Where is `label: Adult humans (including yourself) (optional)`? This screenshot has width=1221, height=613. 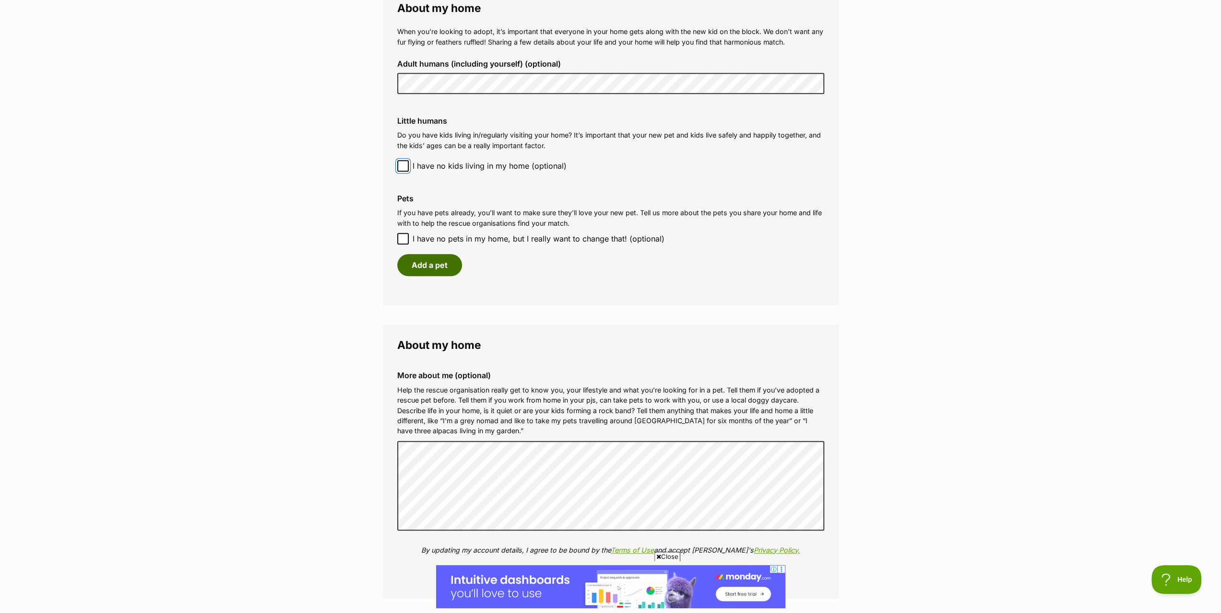
label: Adult humans (including yourself) (optional) is located at coordinates (610, 64).